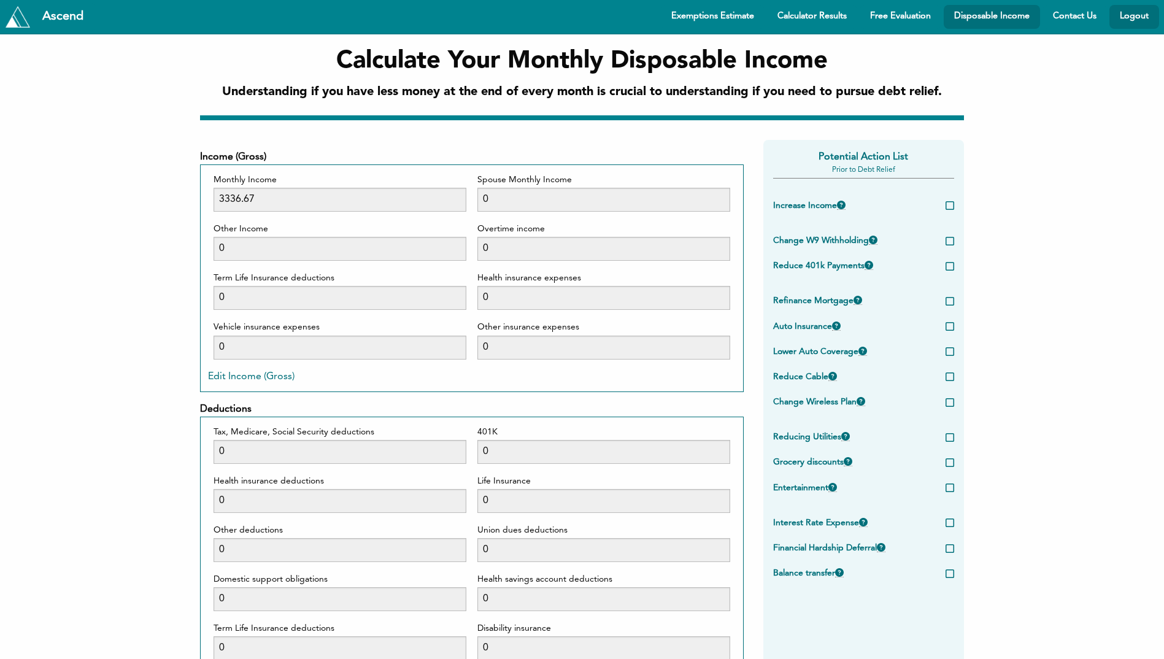  What do you see at coordinates (226, 409) in the screenshot?
I see `span: Deductions` at bounding box center [226, 409].